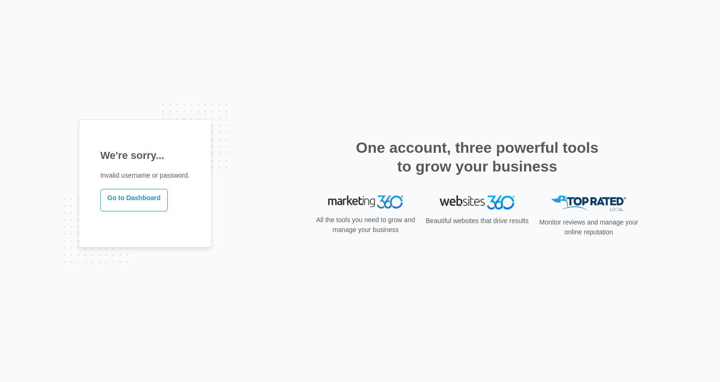 The image size is (720, 382). Describe the element at coordinates (145, 155) in the screenshot. I see `h1: We're sorry...` at that location.